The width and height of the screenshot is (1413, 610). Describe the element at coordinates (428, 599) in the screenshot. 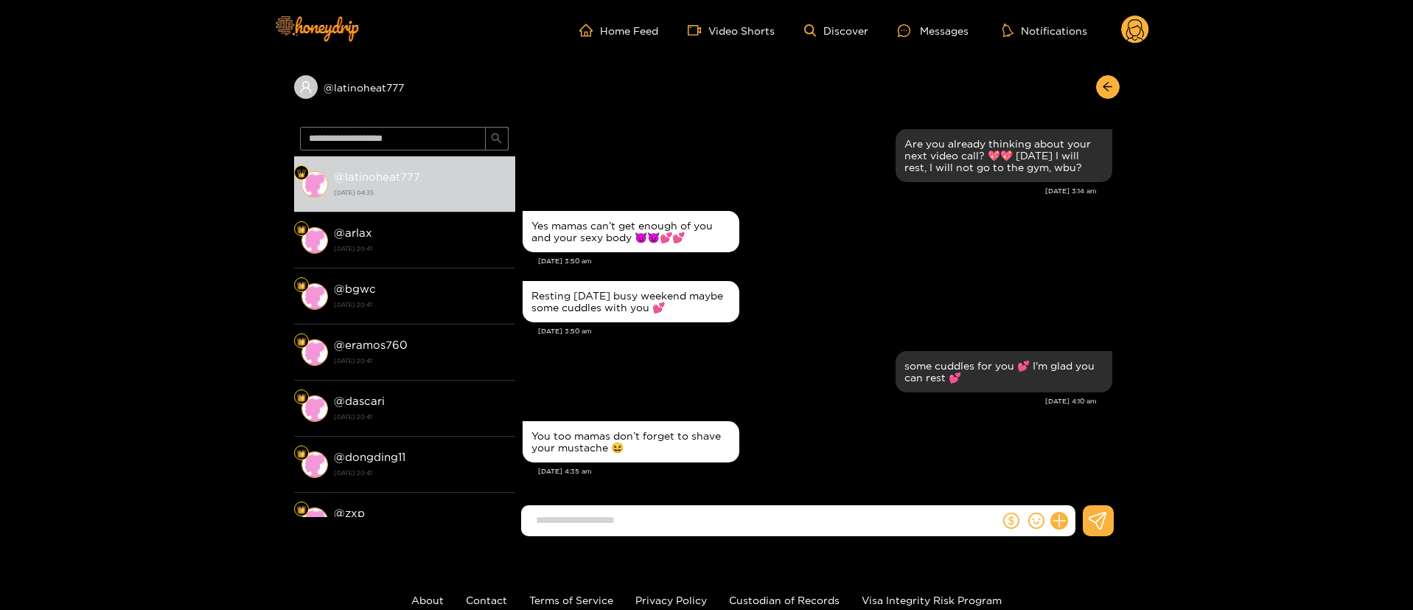

I see `a: About` at that location.